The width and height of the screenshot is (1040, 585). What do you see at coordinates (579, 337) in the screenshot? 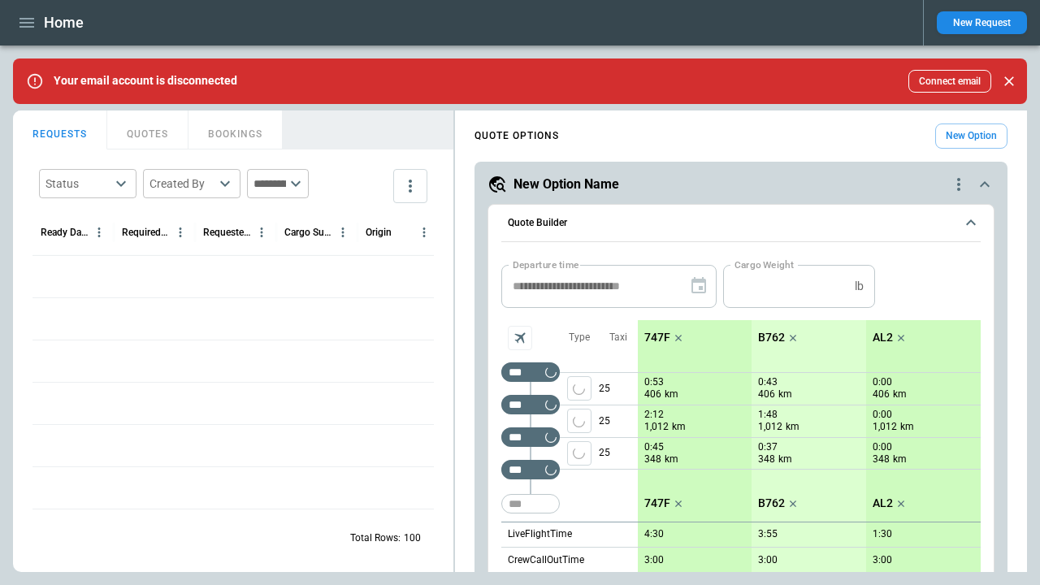
I see `p: Type` at bounding box center [579, 337].